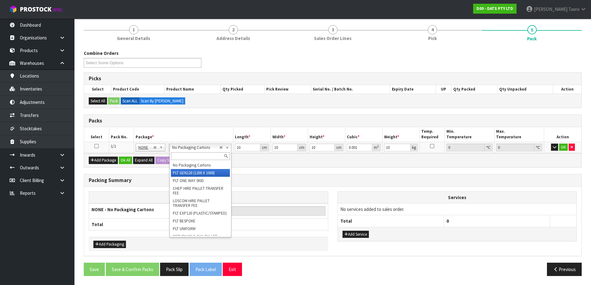 The height and width of the screenshot is (285, 591). What do you see at coordinates (114, 101) in the screenshot?
I see `button: Pack` at bounding box center [114, 101].